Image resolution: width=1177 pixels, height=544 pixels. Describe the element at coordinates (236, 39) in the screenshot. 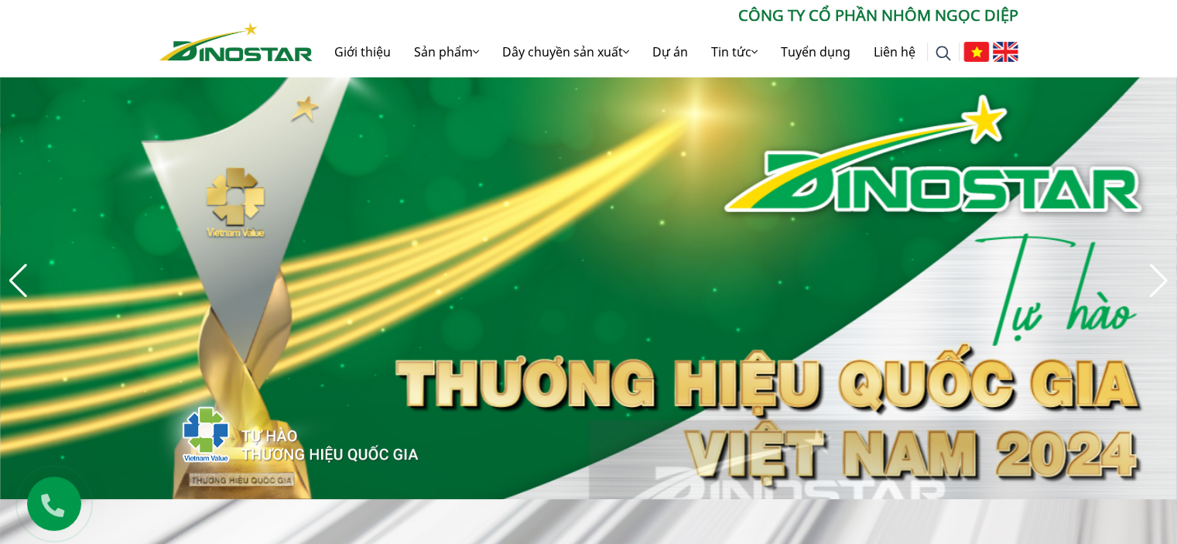

I see `a: Nhôm Dinostar` at that location.